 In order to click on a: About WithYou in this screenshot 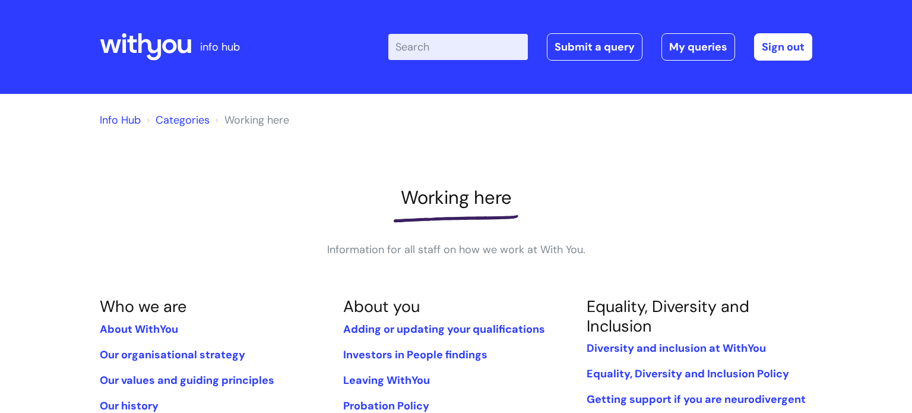, I will do `click(139, 329)`.